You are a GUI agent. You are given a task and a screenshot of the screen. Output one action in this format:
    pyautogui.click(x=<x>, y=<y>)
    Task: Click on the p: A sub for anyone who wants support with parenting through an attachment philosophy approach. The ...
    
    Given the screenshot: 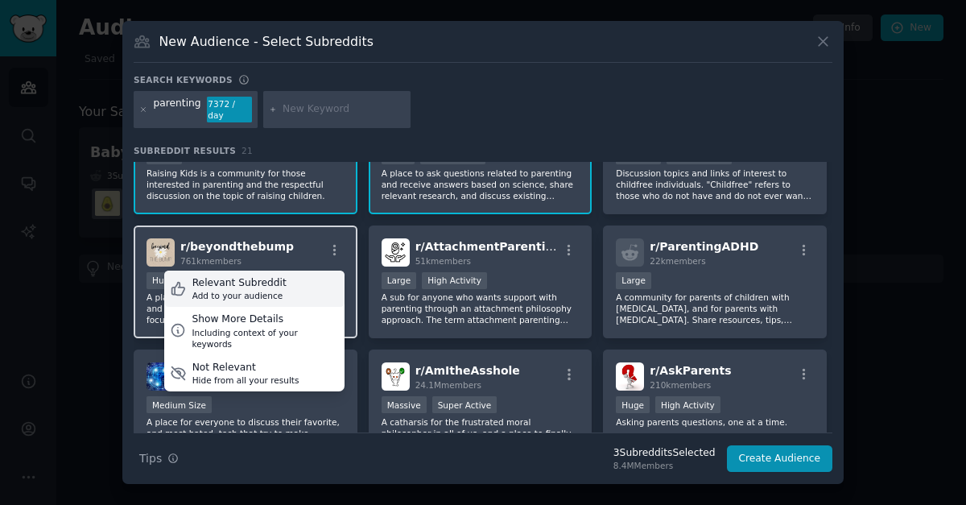 What is the action you would take?
    pyautogui.click(x=480, y=308)
    